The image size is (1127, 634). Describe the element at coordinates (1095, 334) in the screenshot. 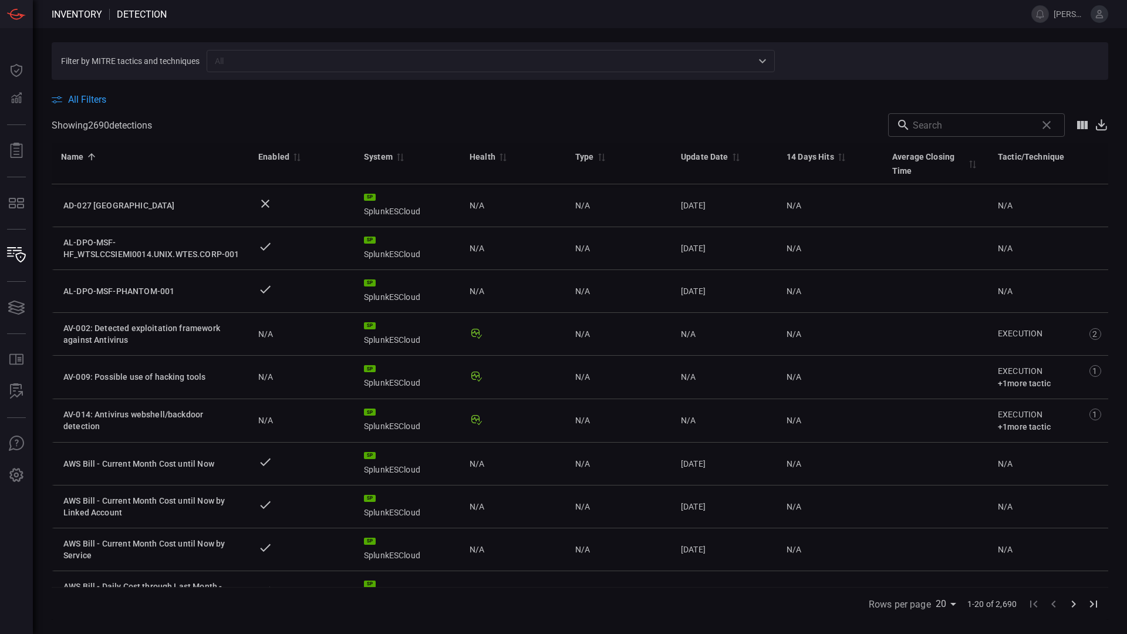

I see `div: 2` at that location.